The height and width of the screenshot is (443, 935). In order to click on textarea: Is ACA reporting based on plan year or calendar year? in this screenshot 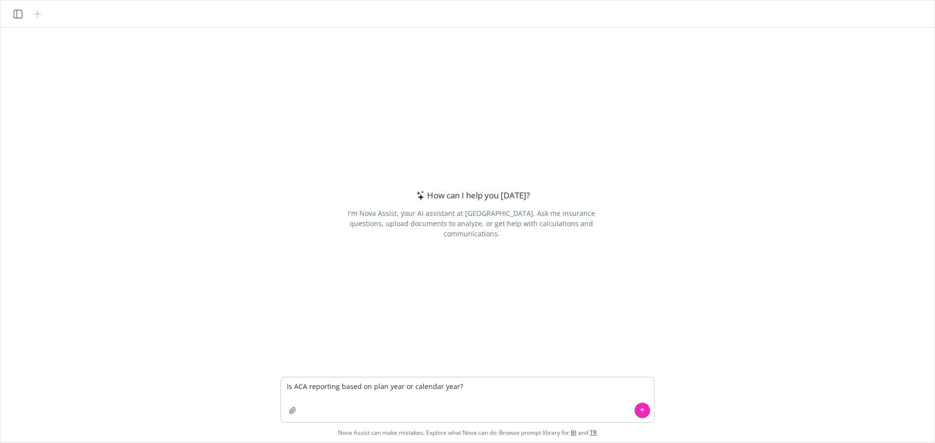, I will do `click(467, 400)`.